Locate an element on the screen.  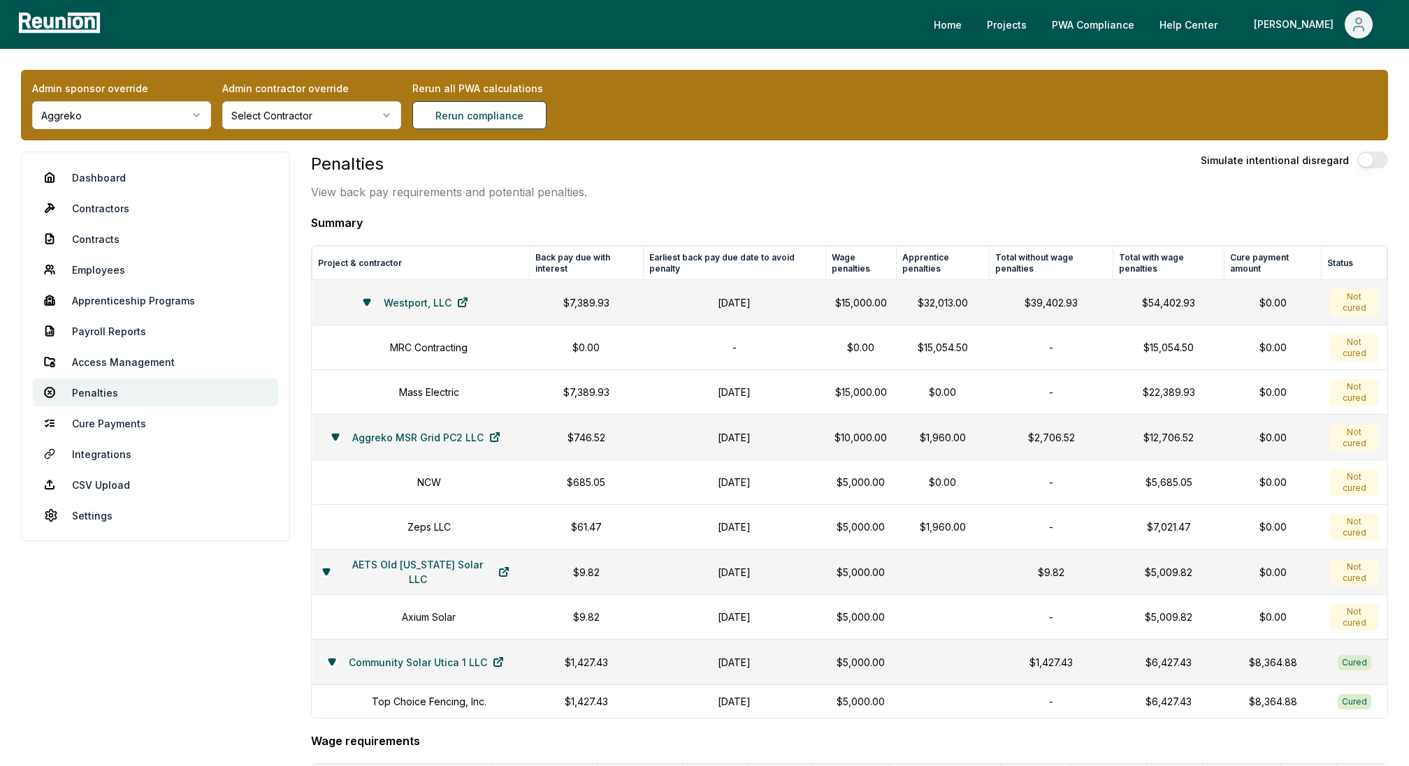
a: Access Management is located at coordinates (155, 362).